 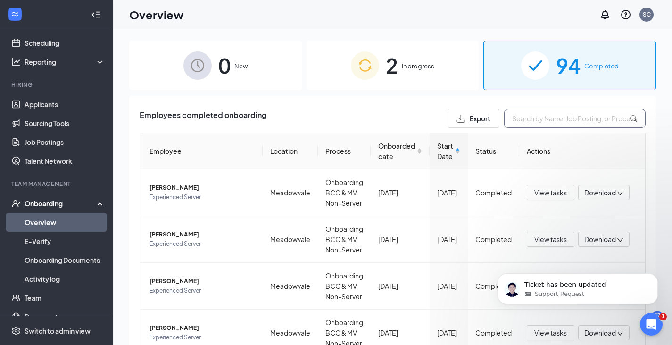 I want to click on div: SC, so click(x=646, y=14).